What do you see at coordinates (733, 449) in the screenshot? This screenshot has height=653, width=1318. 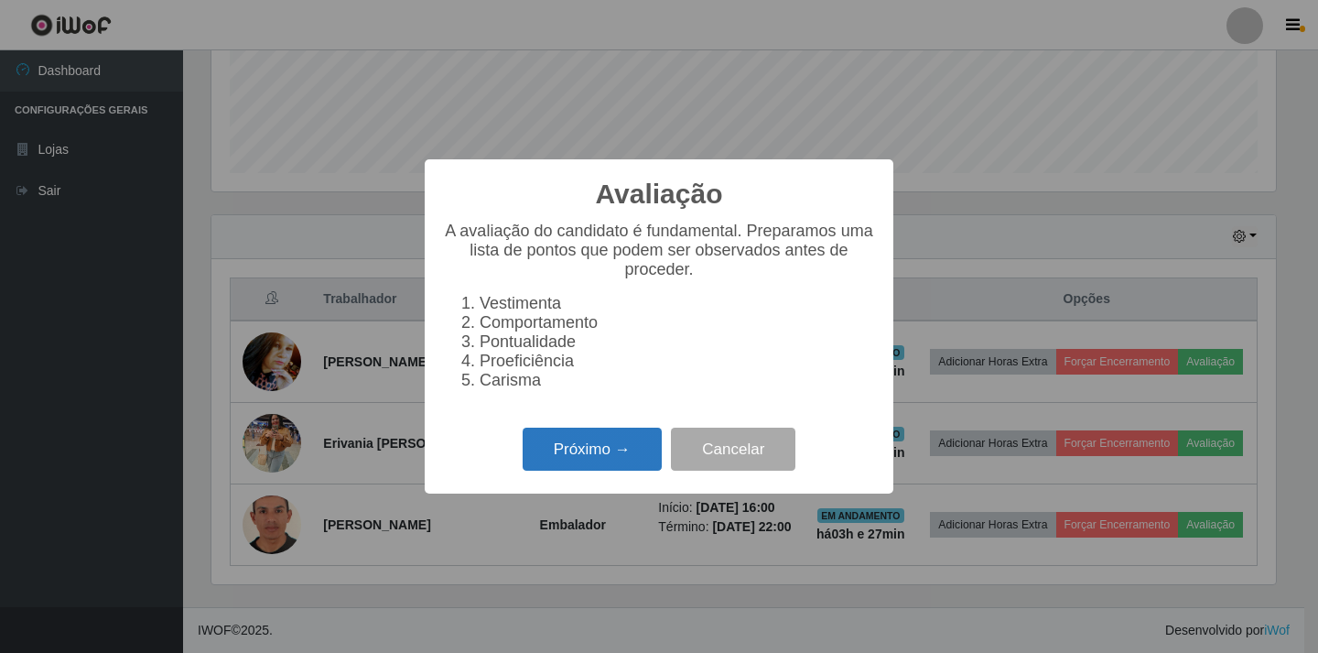 I see `button: Cancelar` at bounding box center [733, 449].